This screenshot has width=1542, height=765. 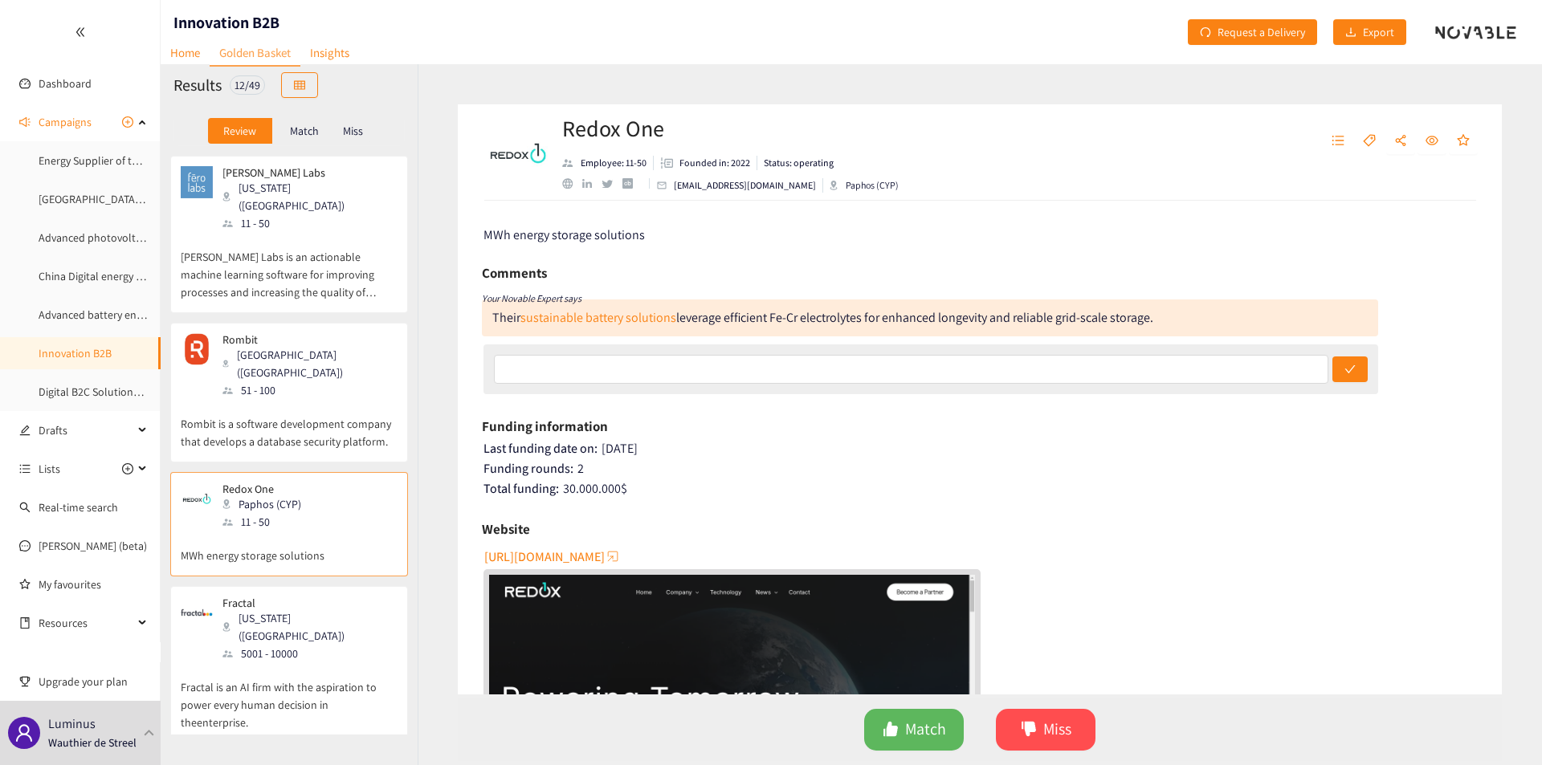 What do you see at coordinates (1350, 369) in the screenshot?
I see `button: check` at bounding box center [1350, 369].